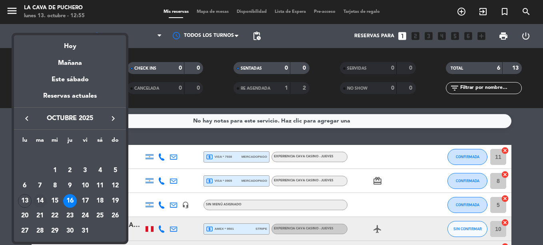 The width and height of the screenshot is (543, 245). I want to click on div: 29, so click(55, 231).